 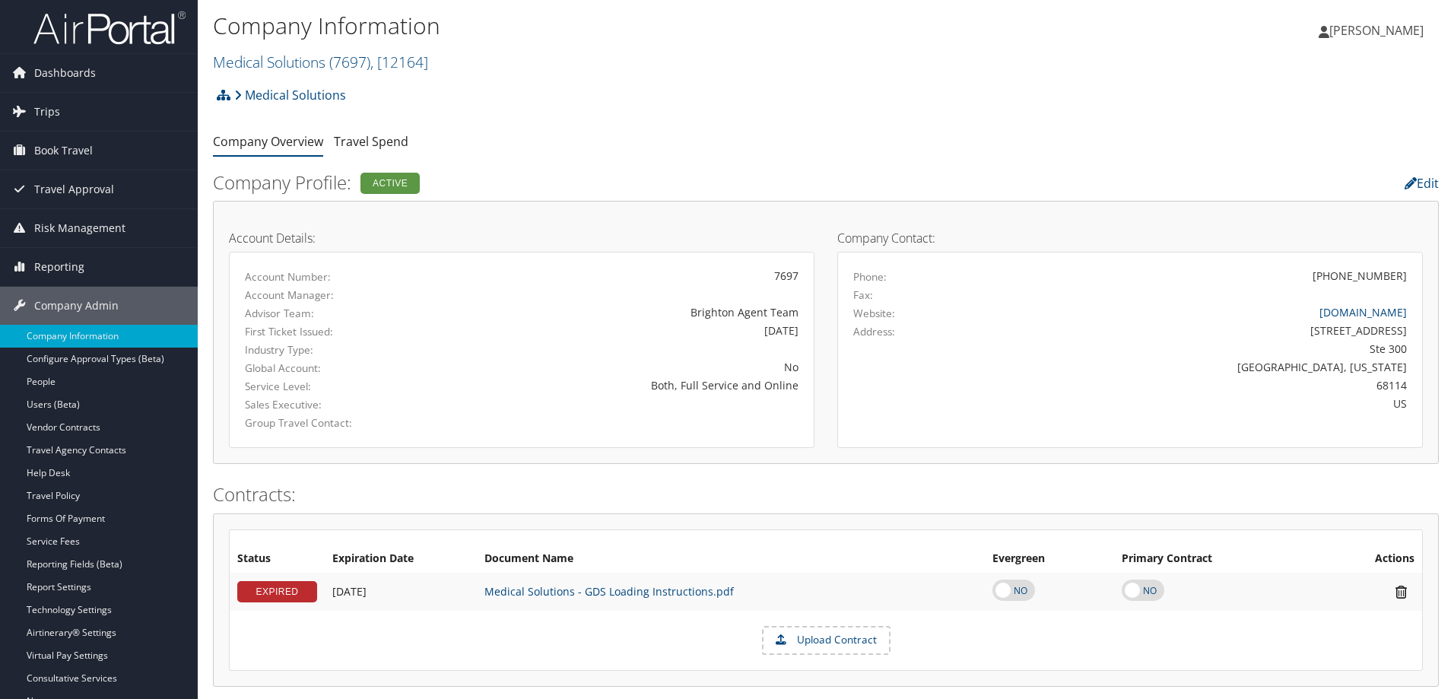 I want to click on div: Active, so click(x=390, y=183).